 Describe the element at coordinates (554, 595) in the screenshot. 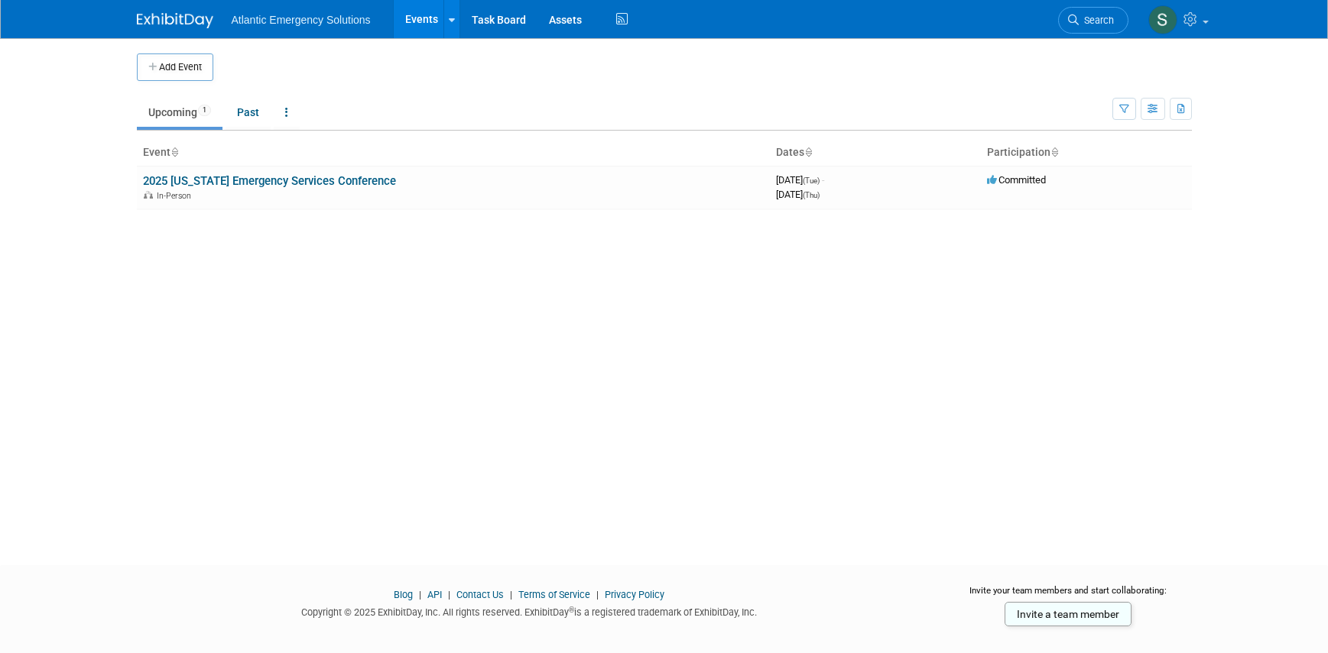

I see `a: Terms of Service` at that location.